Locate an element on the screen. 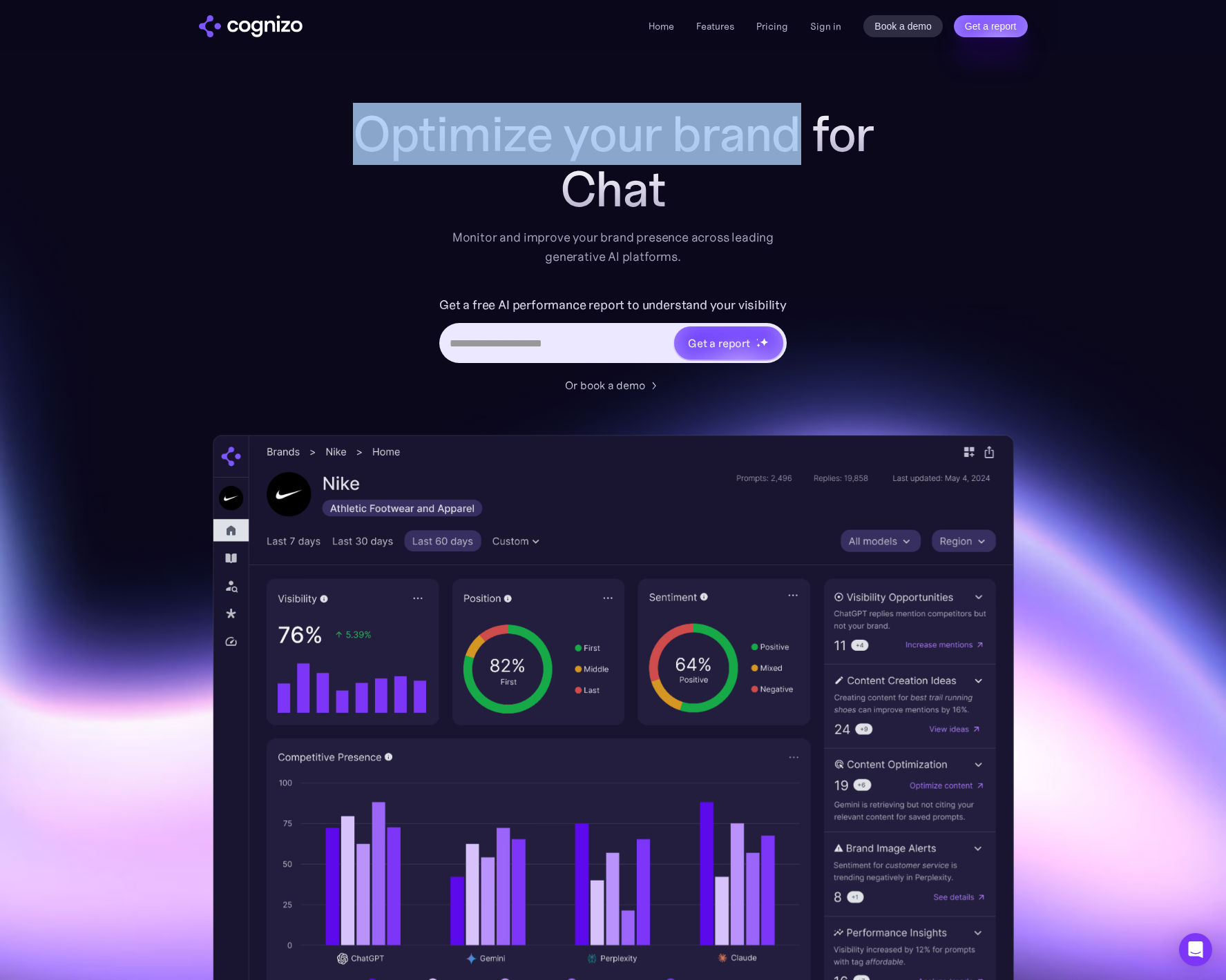  a: home is located at coordinates (251, 26).